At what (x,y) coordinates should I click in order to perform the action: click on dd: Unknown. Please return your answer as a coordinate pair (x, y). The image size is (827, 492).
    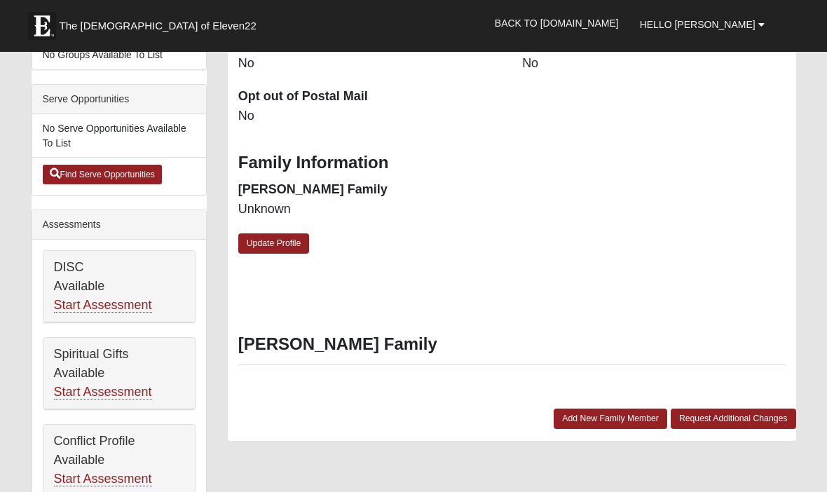
    Looking at the image, I should click on (369, 210).